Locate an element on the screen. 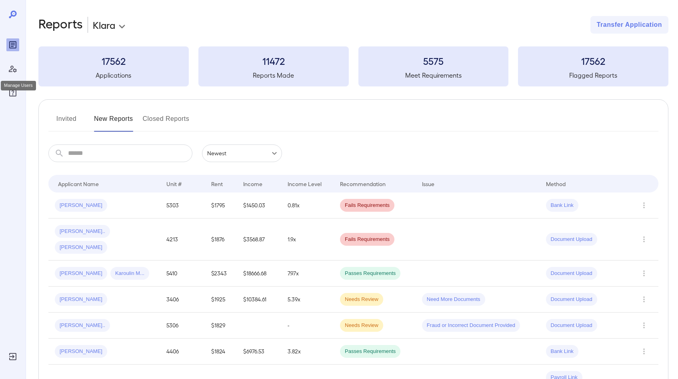 The height and width of the screenshot is (379, 678). div: Recommendation is located at coordinates (363, 183).